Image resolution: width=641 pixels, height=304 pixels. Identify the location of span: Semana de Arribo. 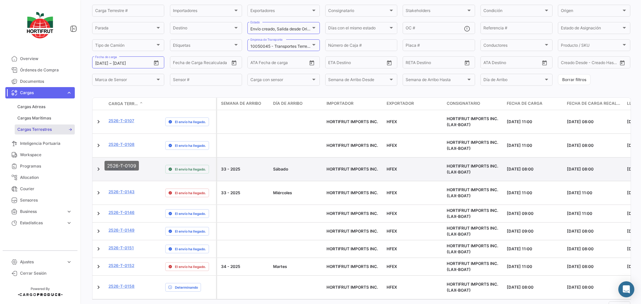
(241, 104).